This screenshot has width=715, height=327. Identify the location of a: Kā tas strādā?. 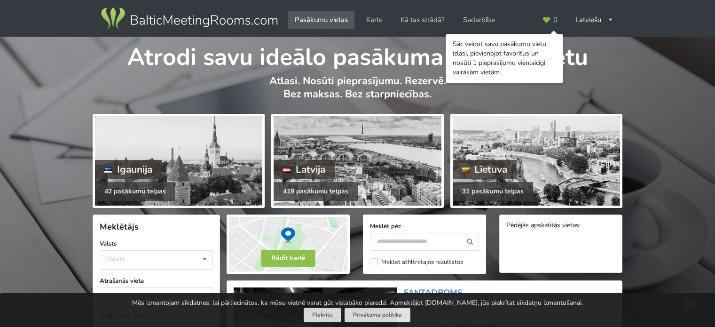
(423, 20).